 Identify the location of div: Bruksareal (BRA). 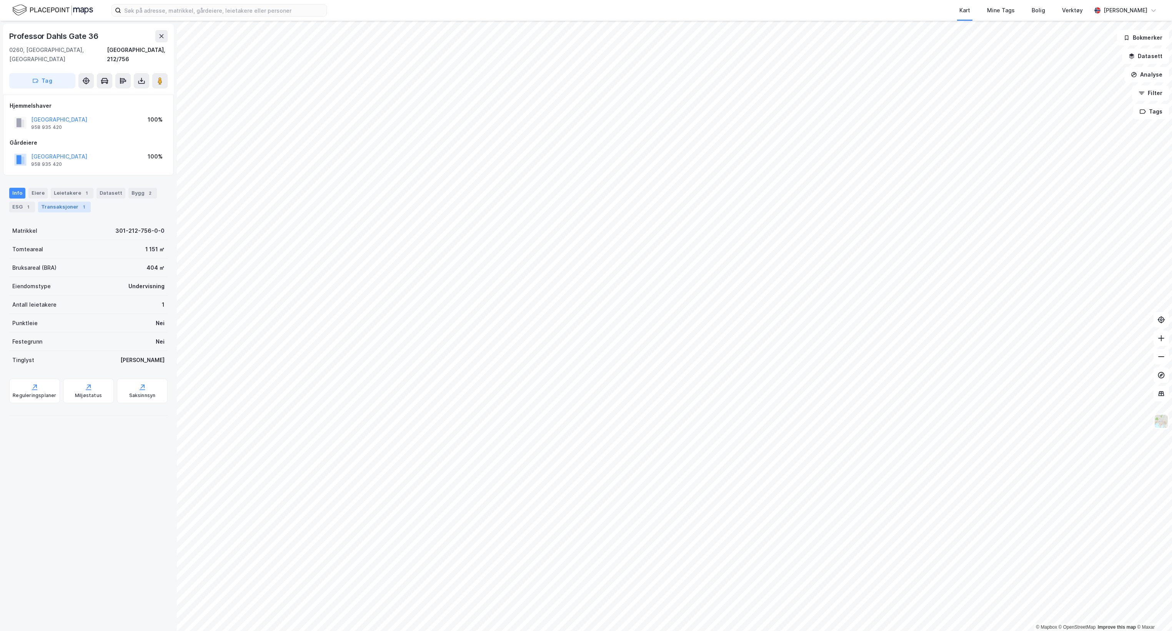
(34, 268).